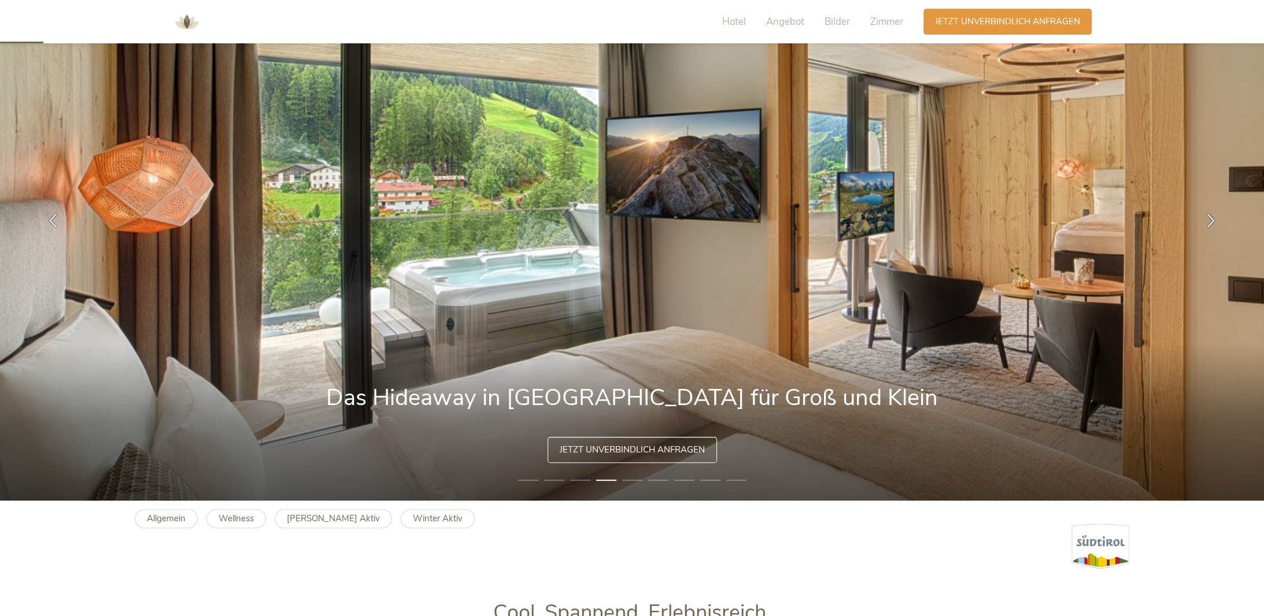 The image size is (1264, 616). Describe the element at coordinates (166, 519) in the screenshot. I see `a: Allgemein` at that location.